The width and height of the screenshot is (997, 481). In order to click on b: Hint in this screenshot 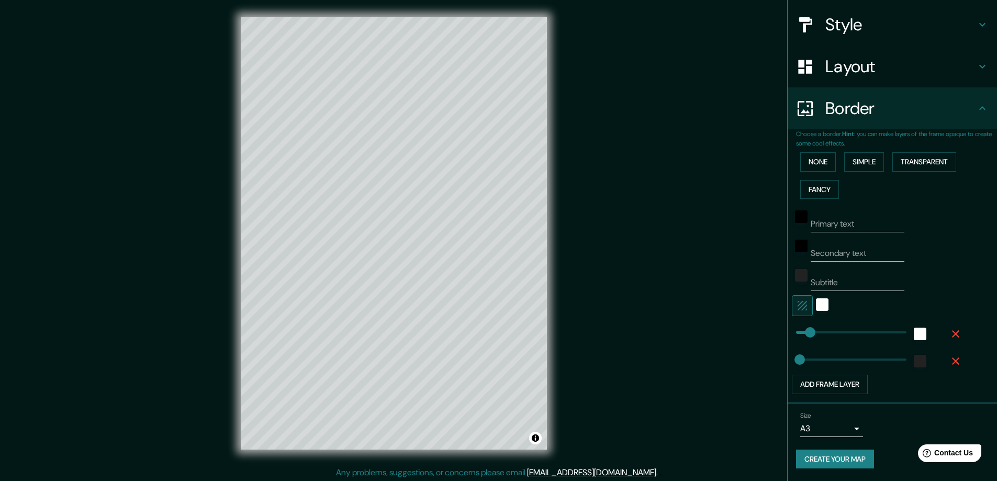, I will do `click(847, 134)`.